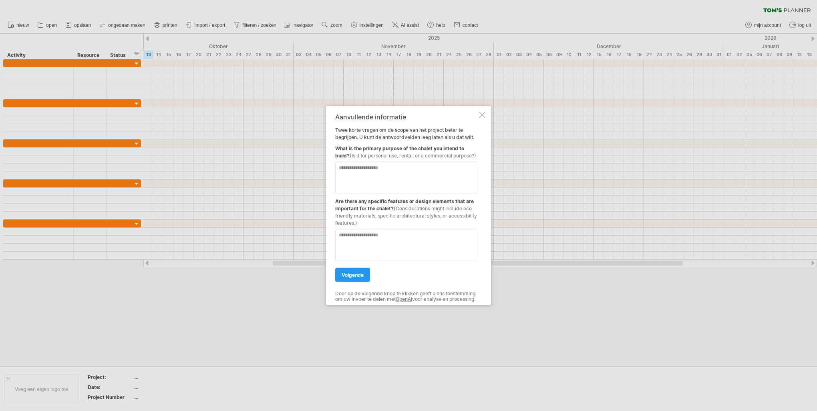 This screenshot has height=411, width=817. Describe the element at coordinates (406, 210) in the screenshot. I see `div: Are there any specific features or design elements that are important for the chalet?` at that location.